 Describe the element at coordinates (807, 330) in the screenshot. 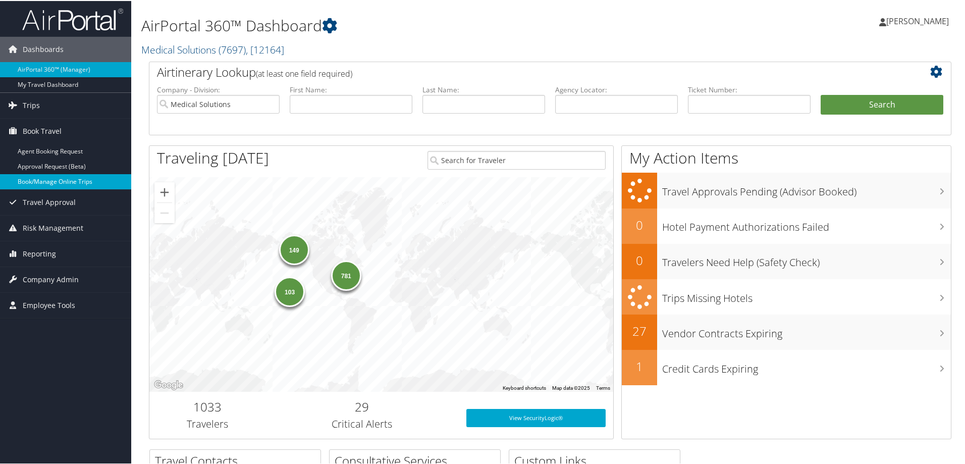

I see `h3: Vendor Contracts Expiring` at that location.